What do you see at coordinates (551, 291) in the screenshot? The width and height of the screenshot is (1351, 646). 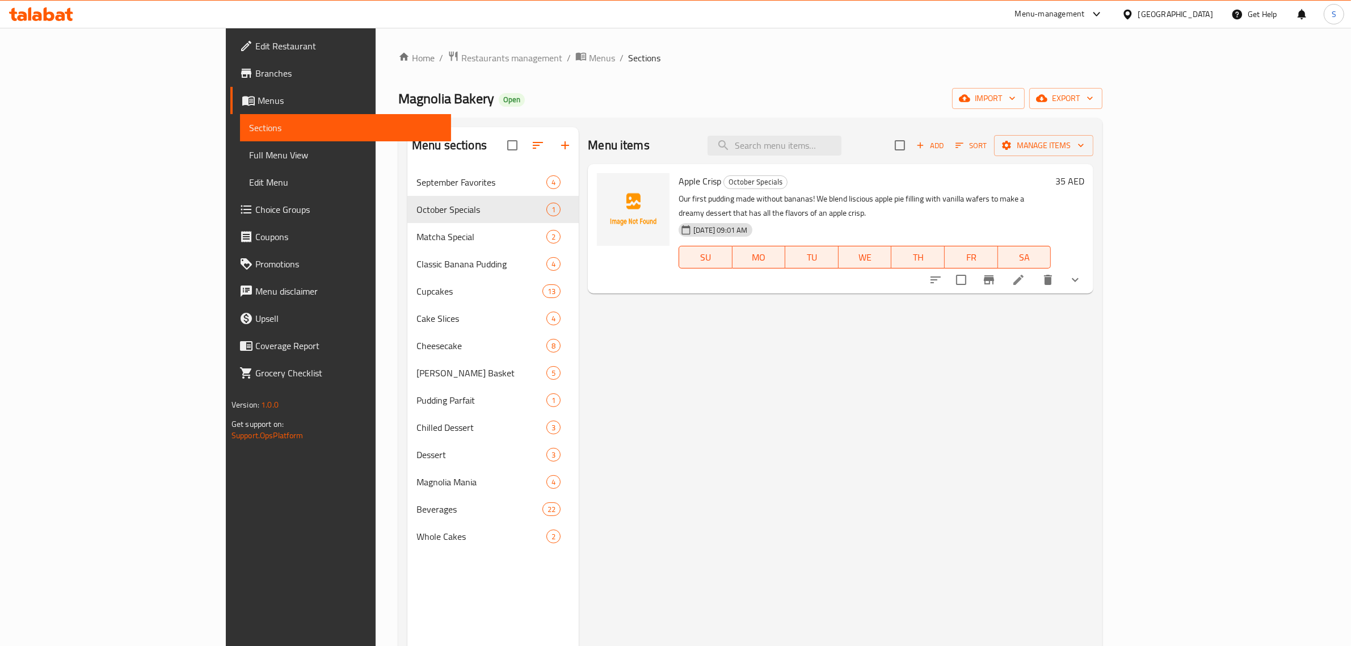 I see `span: 13` at bounding box center [551, 291].